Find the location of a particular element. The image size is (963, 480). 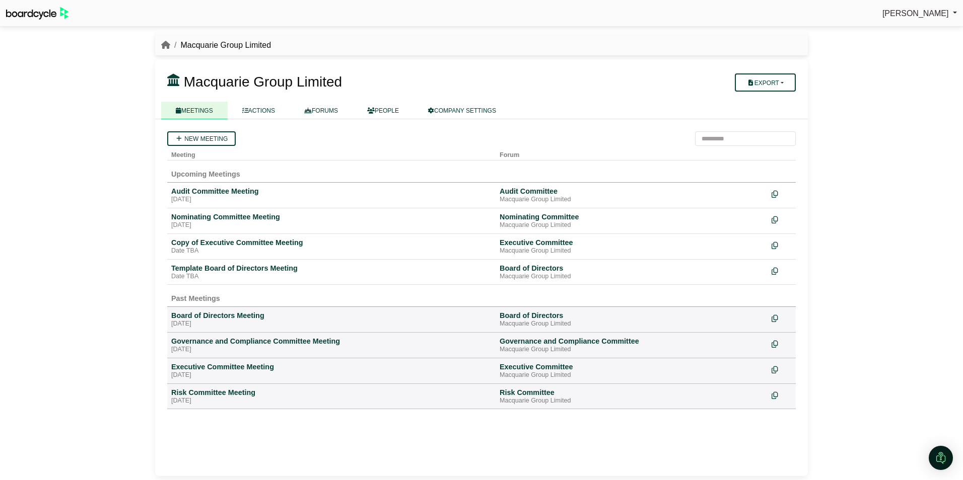

div: Governance and Compliance Committee Meeting is located at coordinates (331, 341).